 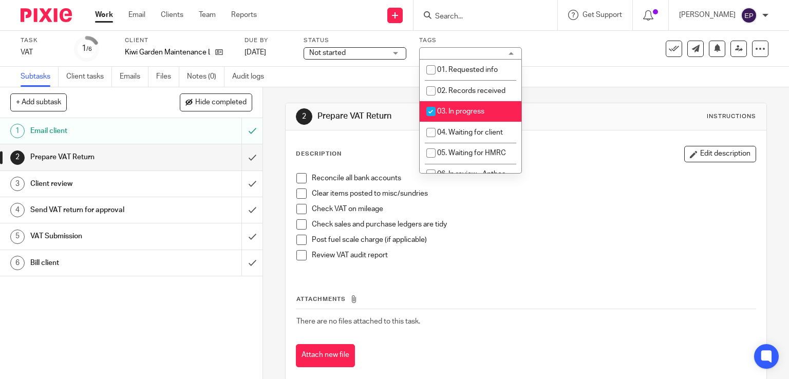 I want to click on div: 3, so click(x=17, y=184).